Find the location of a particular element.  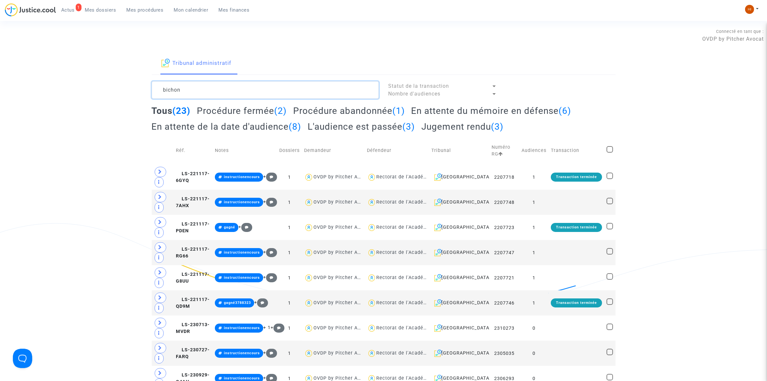

td: 2305035 is located at coordinates (504, 353).